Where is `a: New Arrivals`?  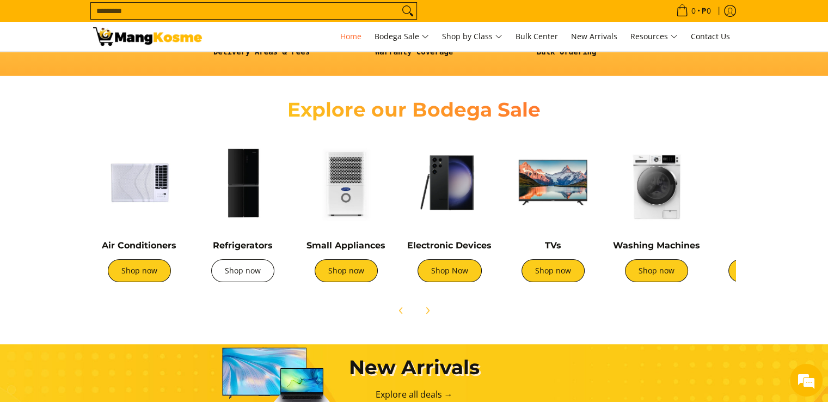 a: New Arrivals is located at coordinates (594, 36).